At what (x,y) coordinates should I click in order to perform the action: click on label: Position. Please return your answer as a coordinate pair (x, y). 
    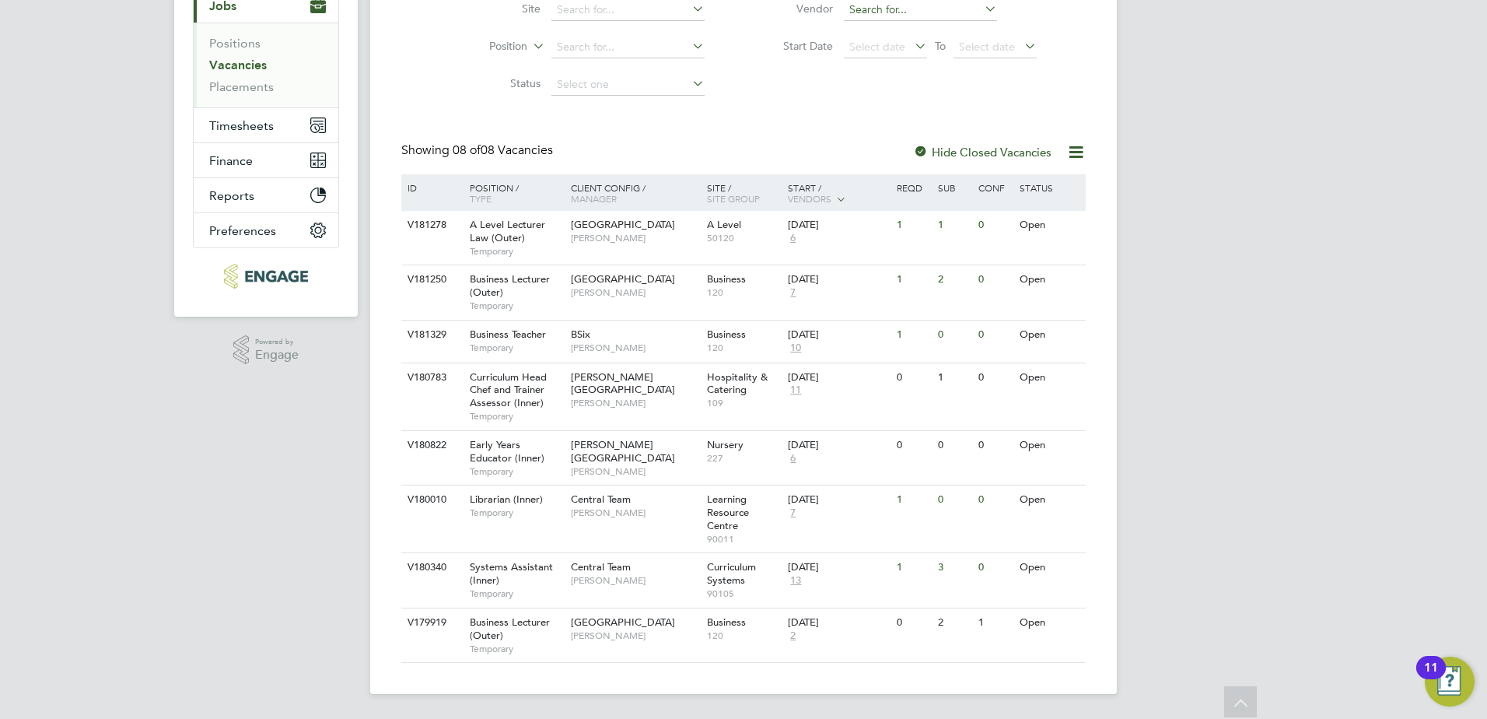
    Looking at the image, I should click on (482, 47).